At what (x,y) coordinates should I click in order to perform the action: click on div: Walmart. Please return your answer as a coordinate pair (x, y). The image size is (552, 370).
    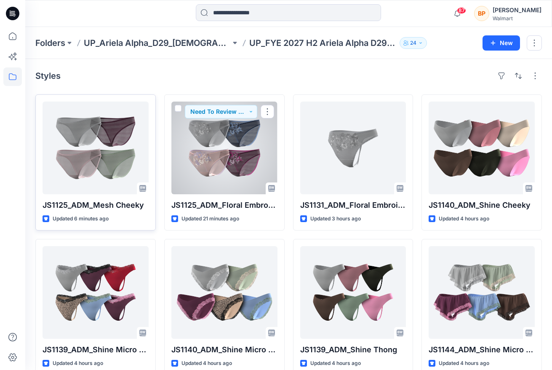
    Looking at the image, I should click on (517, 18).